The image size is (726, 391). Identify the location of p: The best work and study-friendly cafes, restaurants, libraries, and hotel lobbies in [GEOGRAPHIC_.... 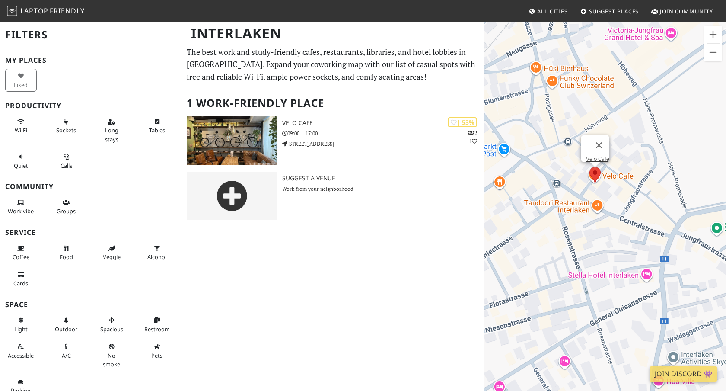
(333, 64).